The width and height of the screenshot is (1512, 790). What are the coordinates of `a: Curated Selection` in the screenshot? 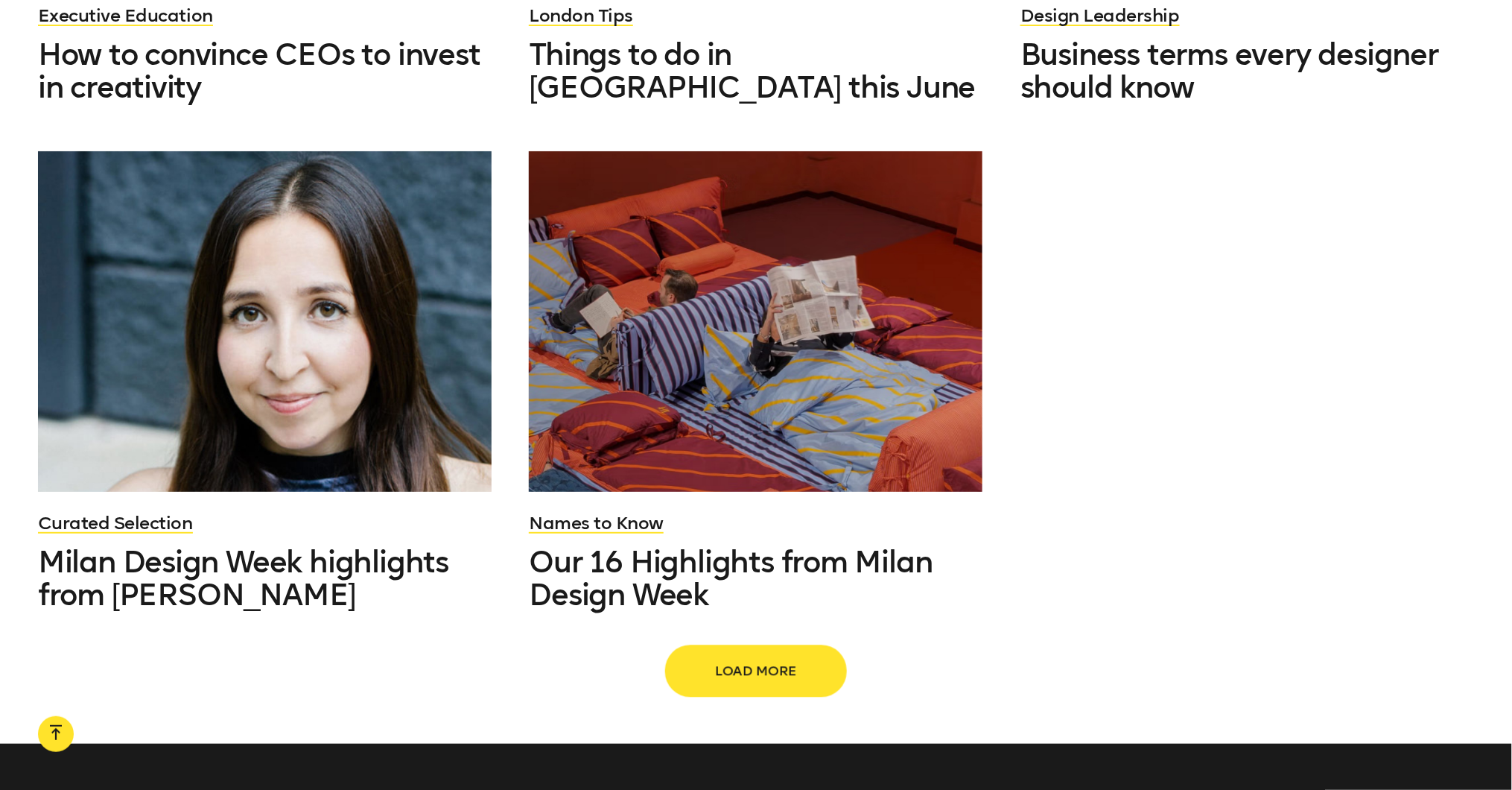 It's located at (115, 522).